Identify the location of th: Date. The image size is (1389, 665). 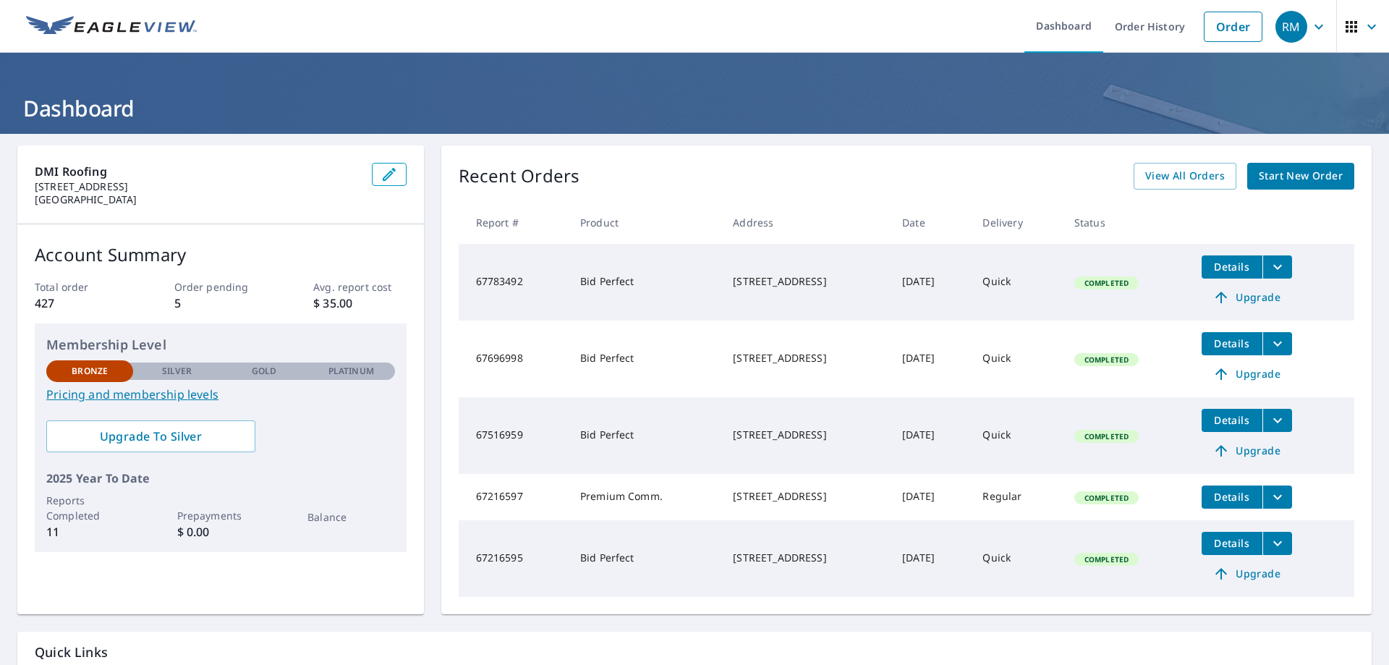
(930, 222).